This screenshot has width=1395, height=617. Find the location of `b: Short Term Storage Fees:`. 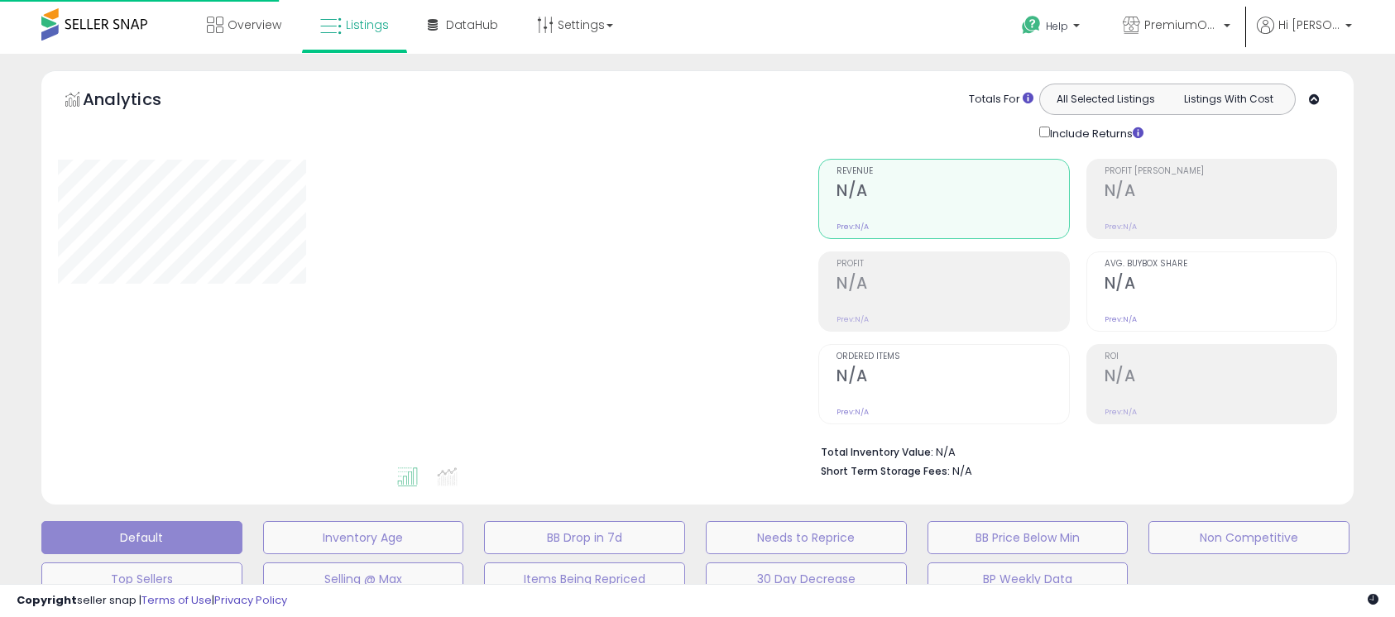

b: Short Term Storage Fees: is located at coordinates (885, 471).